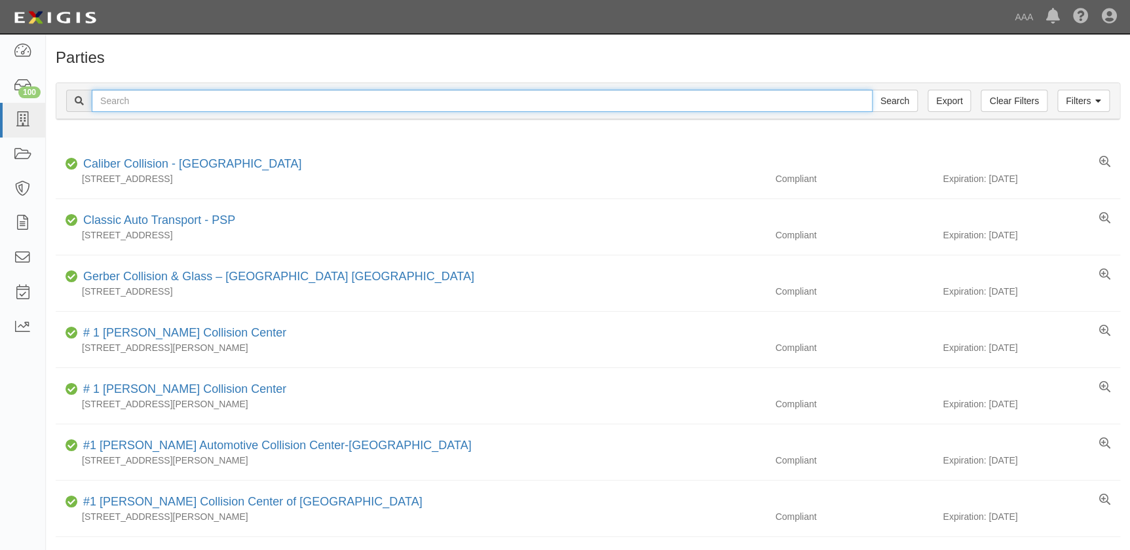 This screenshot has width=1130, height=550. Describe the element at coordinates (29, 92) in the screenshot. I see `div: 100` at that location.